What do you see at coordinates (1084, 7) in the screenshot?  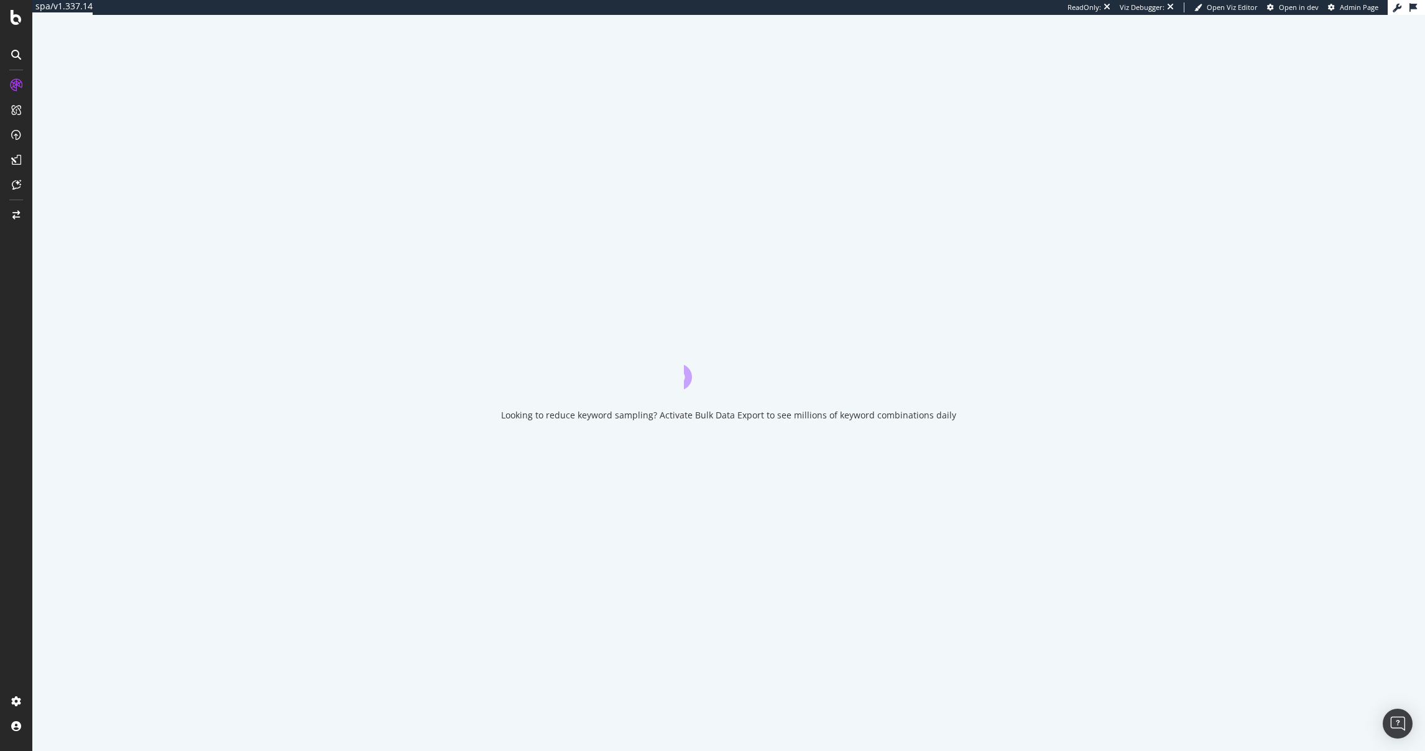 I see `div: ReadOnly:` at bounding box center [1084, 7].